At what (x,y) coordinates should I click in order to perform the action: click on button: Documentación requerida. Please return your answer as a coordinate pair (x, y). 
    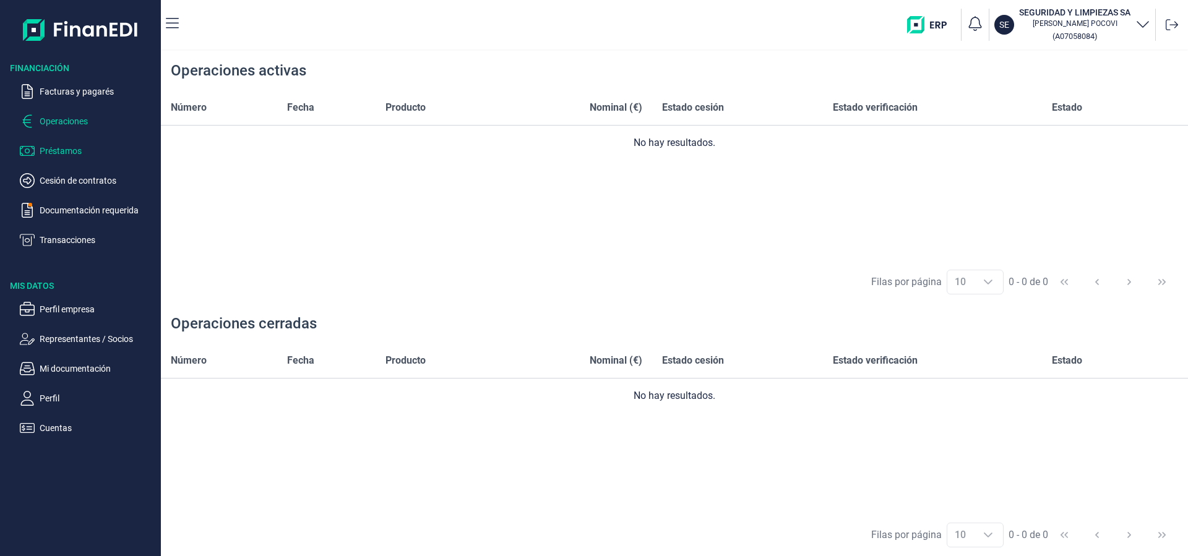
    Looking at the image, I should click on (88, 210).